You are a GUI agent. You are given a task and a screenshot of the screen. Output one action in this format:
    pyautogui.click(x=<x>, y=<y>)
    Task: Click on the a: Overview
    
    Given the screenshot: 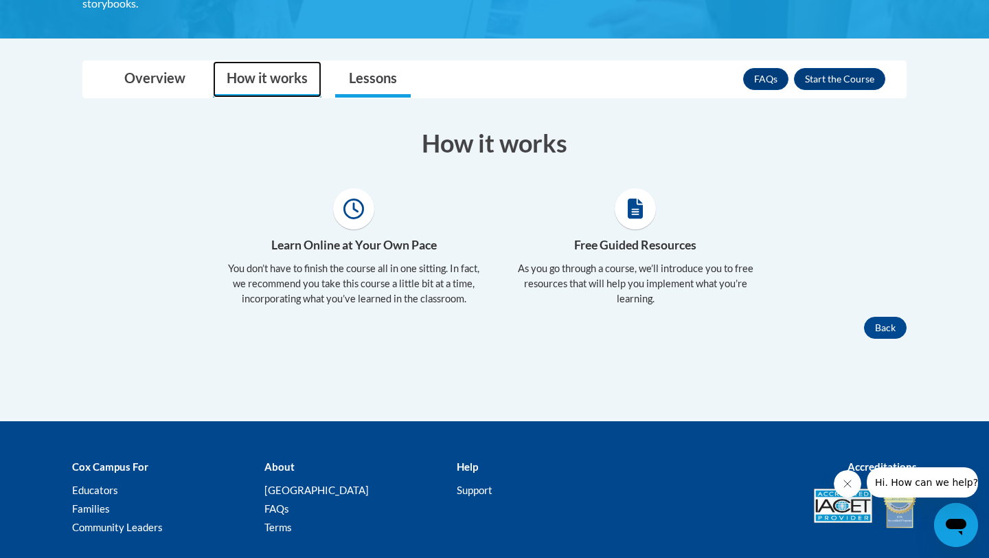 What is the action you would take?
    pyautogui.click(x=155, y=79)
    